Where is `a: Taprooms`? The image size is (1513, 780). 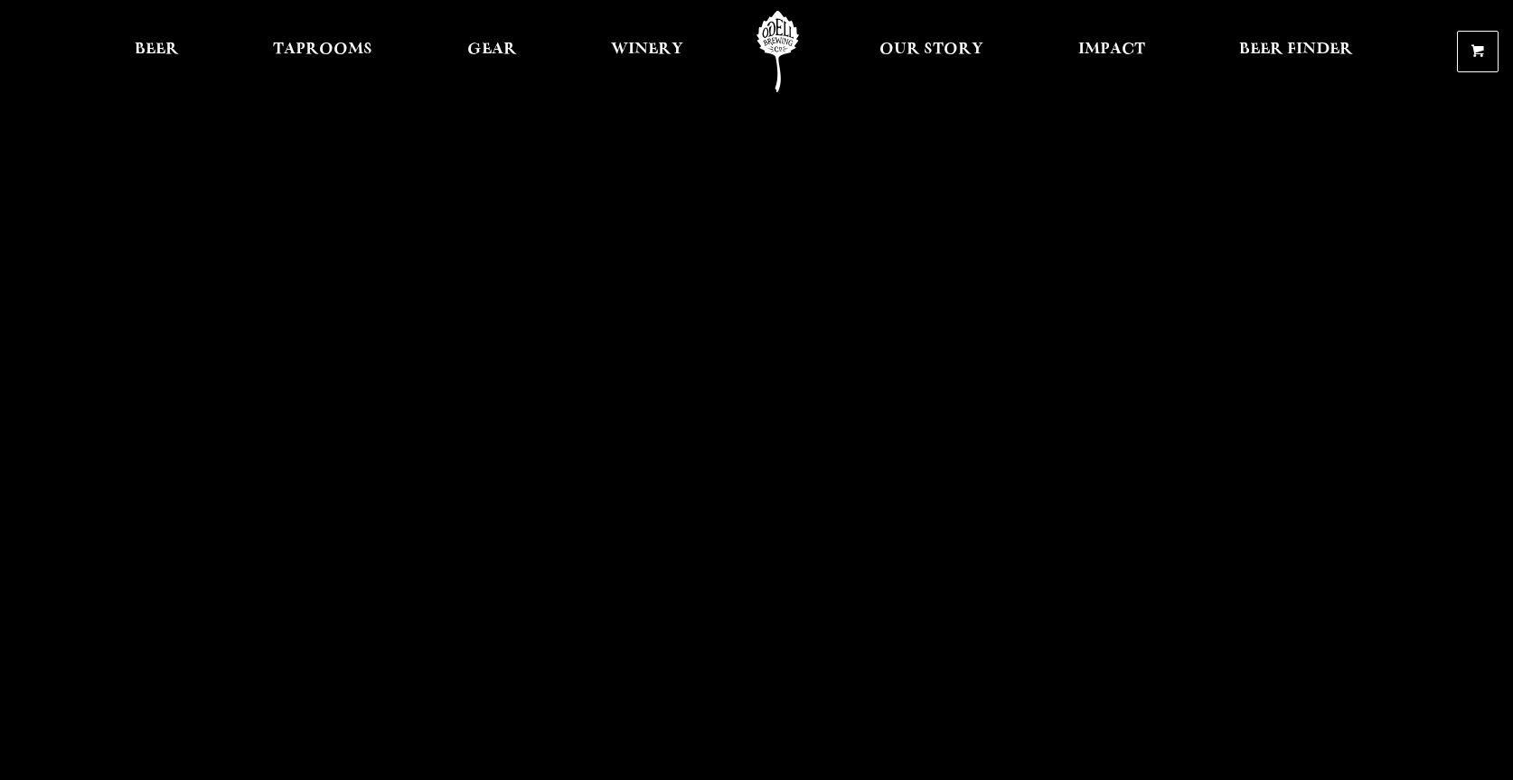 a: Taprooms is located at coordinates (323, 52).